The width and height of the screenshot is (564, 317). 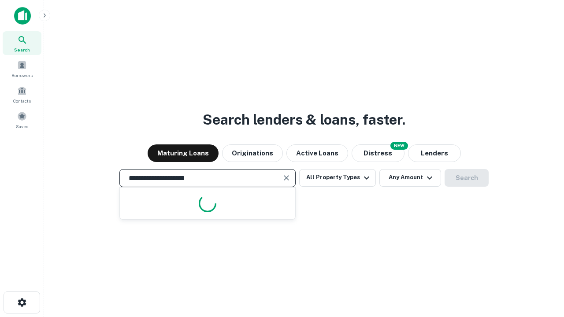 I want to click on a: Saved, so click(x=22, y=120).